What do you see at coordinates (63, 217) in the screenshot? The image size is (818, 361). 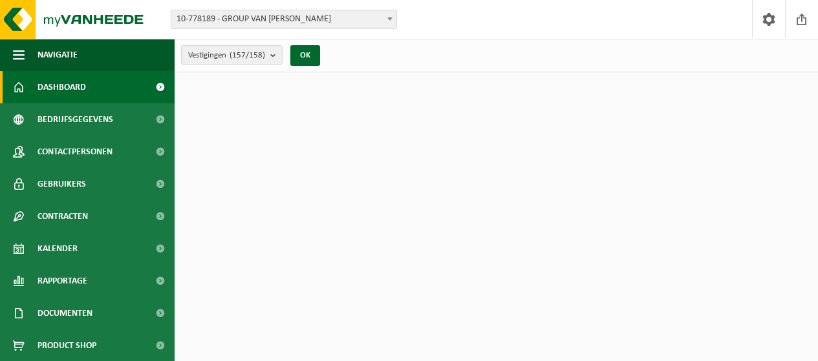 I see `span: Contracten` at bounding box center [63, 217].